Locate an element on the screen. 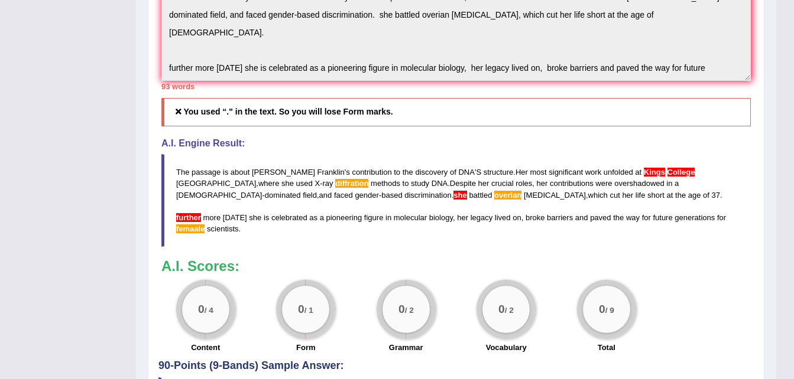 The height and width of the screenshot is (379, 794). span: about is located at coordinates (240, 172).